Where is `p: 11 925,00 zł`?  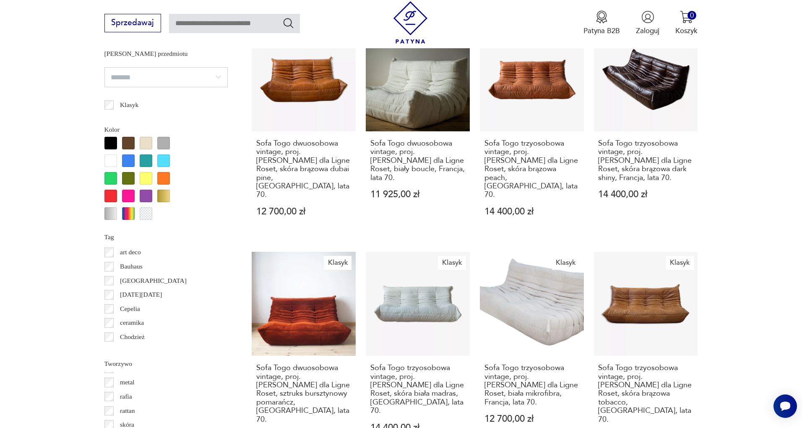
p: 11 925,00 zł is located at coordinates (418, 194).